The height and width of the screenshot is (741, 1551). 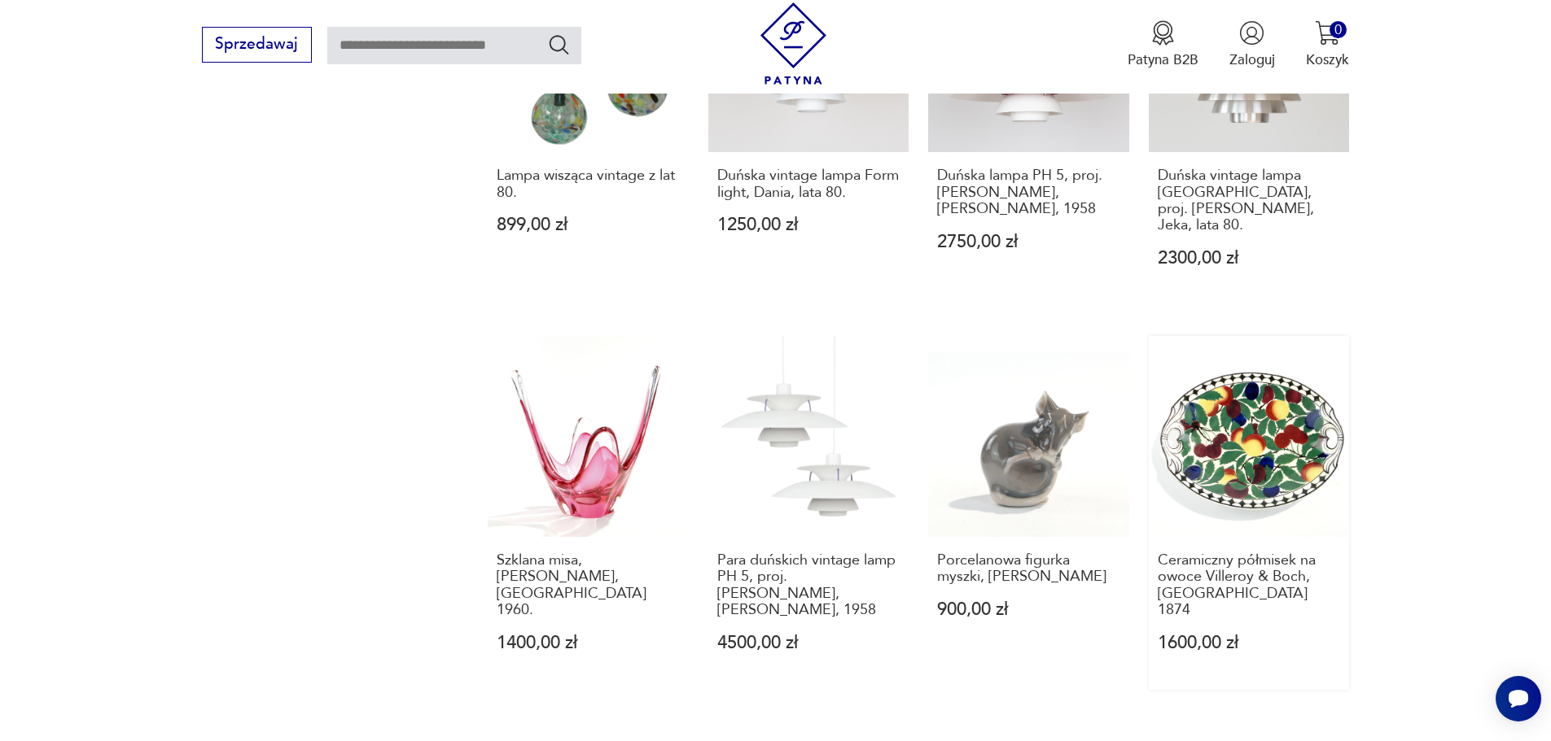 What do you see at coordinates (1327, 33) in the screenshot?
I see `img: Ikona koszyka` at bounding box center [1327, 33].